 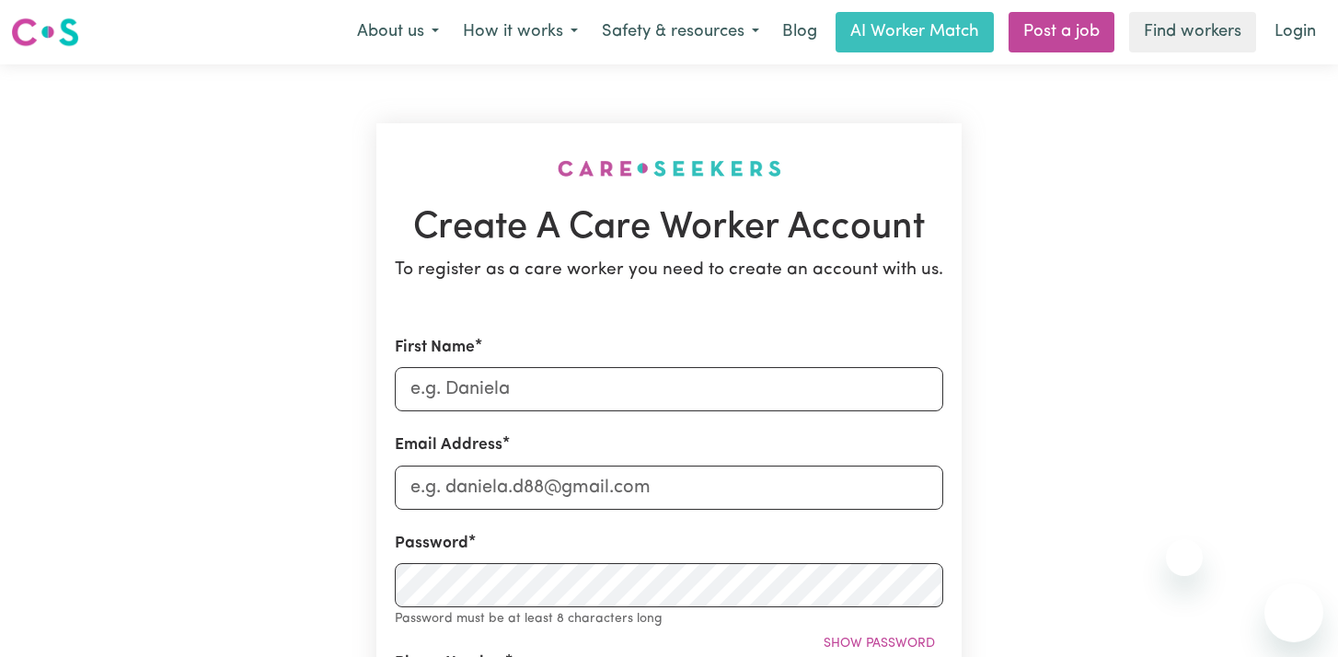 What do you see at coordinates (434, 348) in the screenshot?
I see `label: First Name` at bounding box center [434, 348].